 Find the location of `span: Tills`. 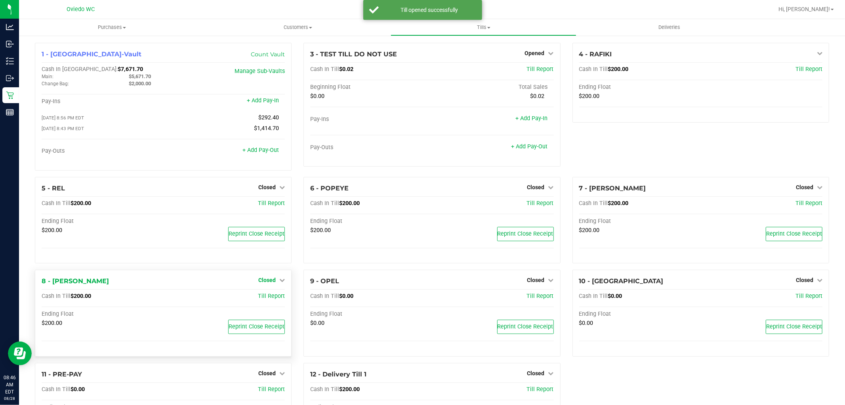

span: Tills is located at coordinates (483, 27).